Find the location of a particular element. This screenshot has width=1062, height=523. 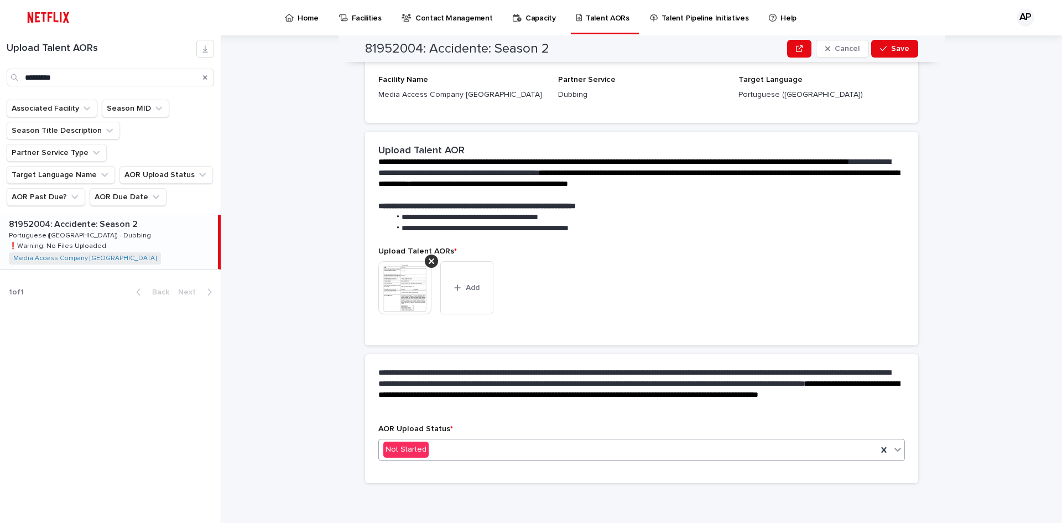

span: Facility Name is located at coordinates (403, 80).